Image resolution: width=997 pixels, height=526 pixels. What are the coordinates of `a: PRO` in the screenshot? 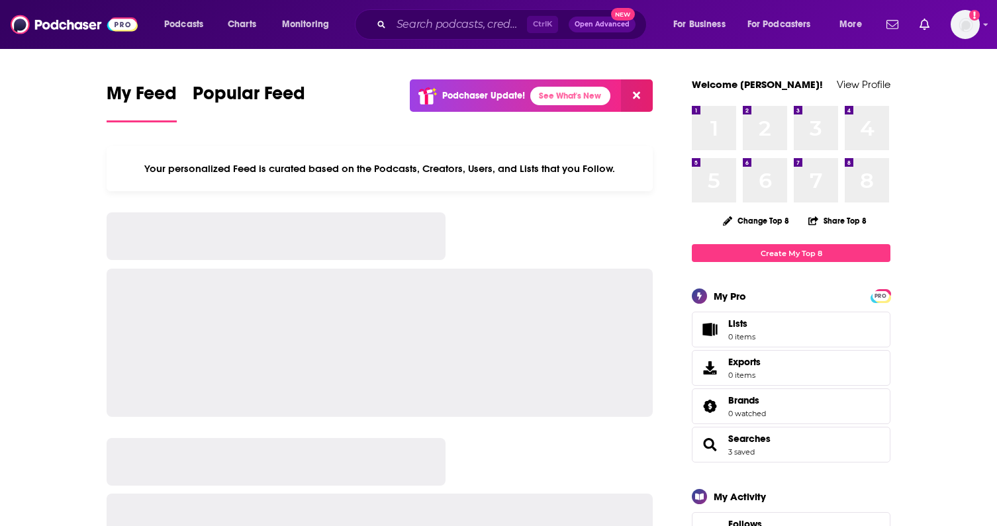 It's located at (881, 295).